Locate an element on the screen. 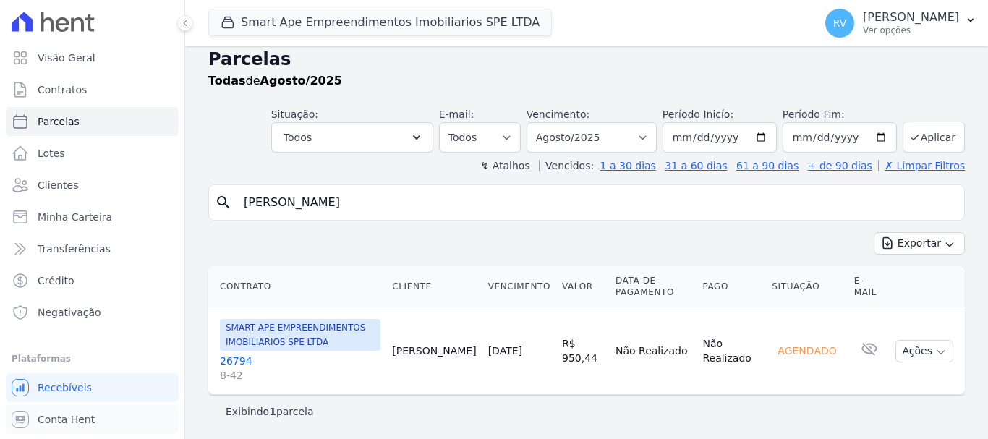  h2: Parcelas is located at coordinates (587, 59).